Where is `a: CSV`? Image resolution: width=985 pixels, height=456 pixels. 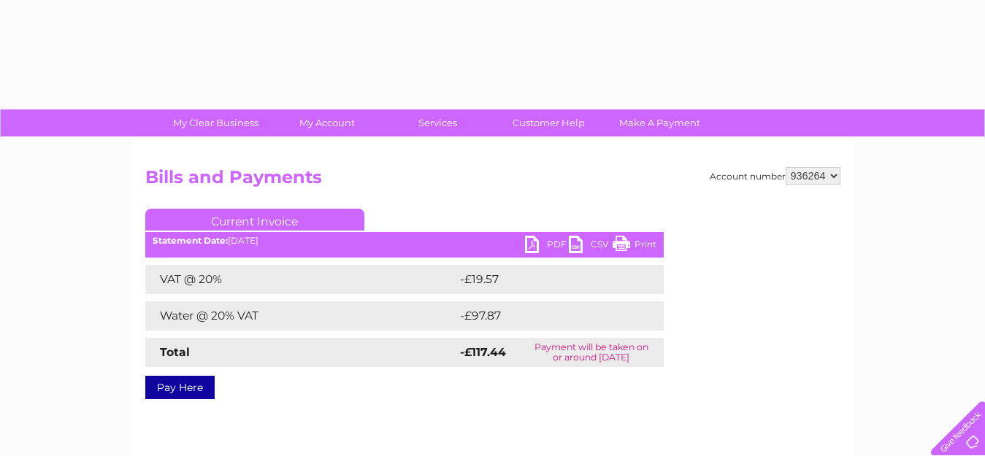
a: CSV is located at coordinates (591, 246).